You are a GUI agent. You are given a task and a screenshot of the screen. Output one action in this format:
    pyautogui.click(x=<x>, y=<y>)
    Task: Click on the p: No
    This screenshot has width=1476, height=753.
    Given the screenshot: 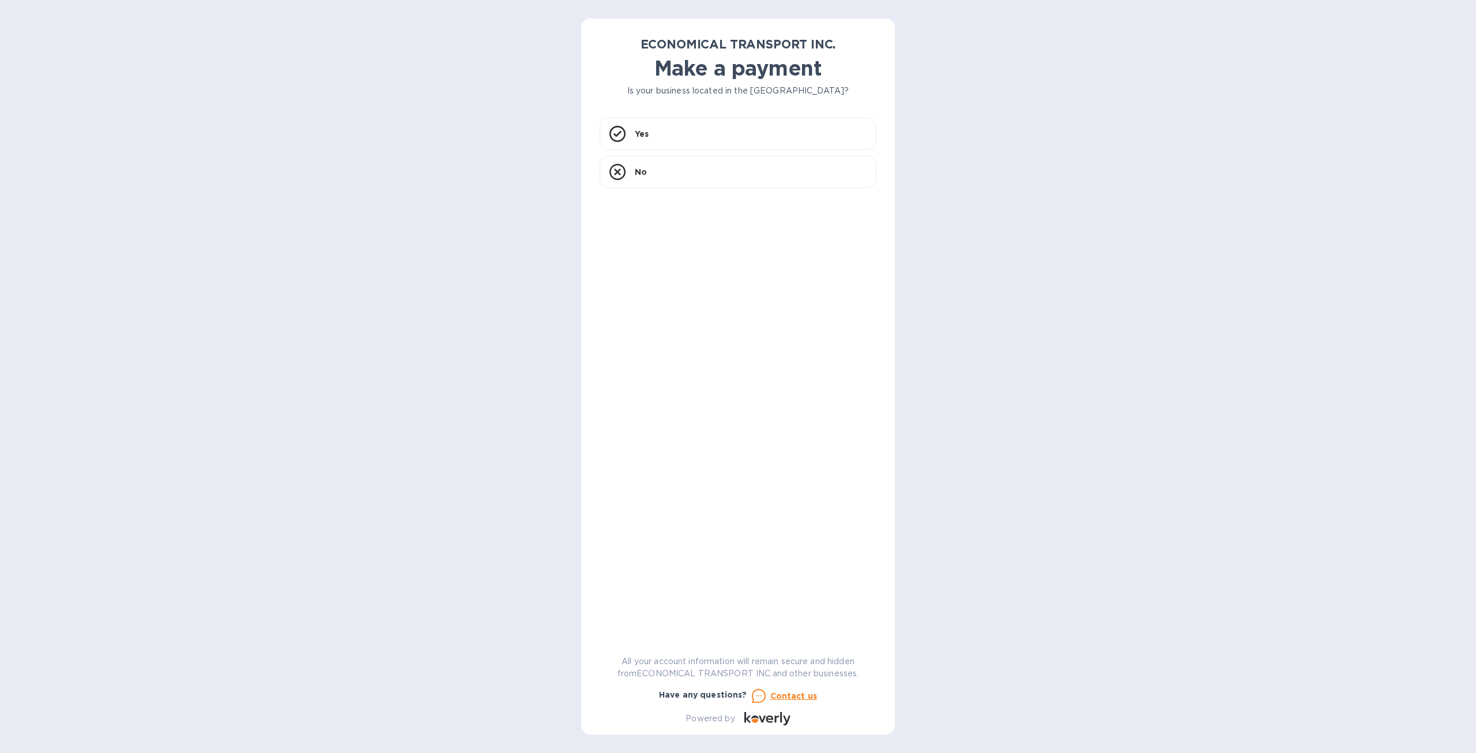 What is the action you would take?
    pyautogui.click(x=641, y=172)
    